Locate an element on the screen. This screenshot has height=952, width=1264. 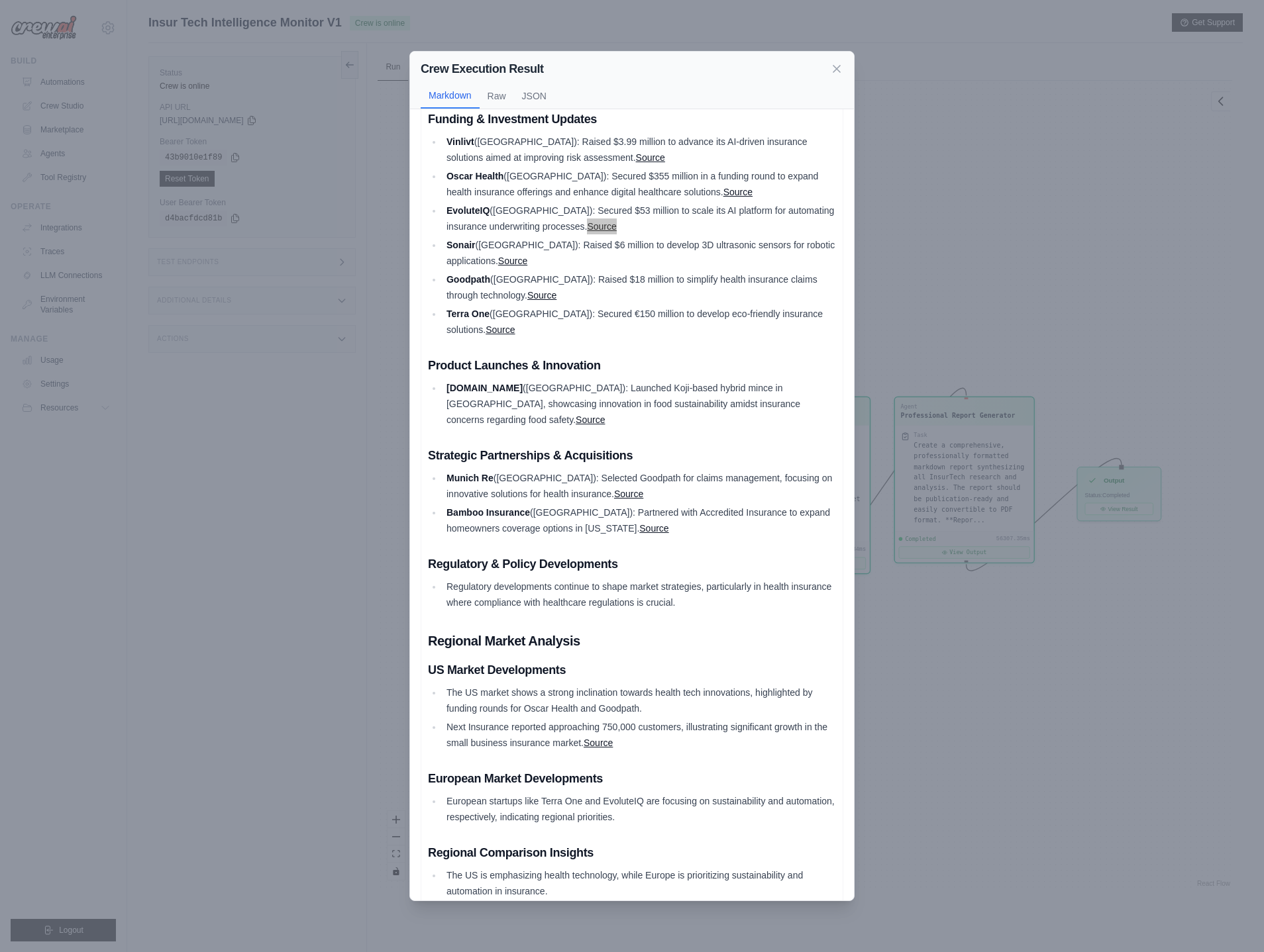
h3: European Market Developments is located at coordinates (632, 779).